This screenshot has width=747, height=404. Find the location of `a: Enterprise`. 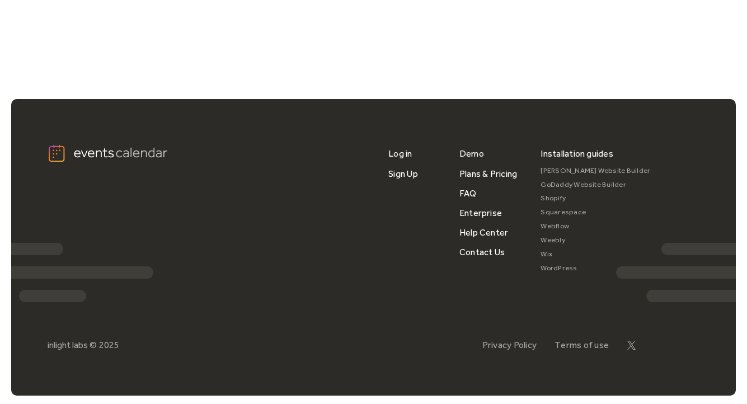

a: Enterprise is located at coordinates (481, 213).